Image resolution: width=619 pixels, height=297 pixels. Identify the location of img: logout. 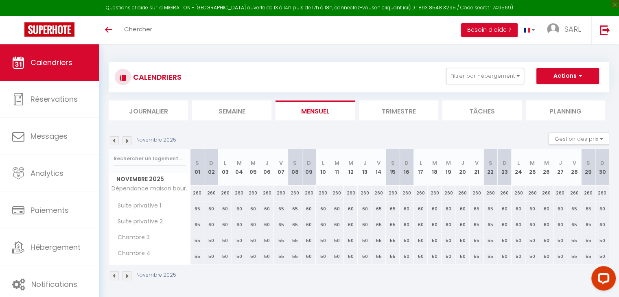
(605, 30).